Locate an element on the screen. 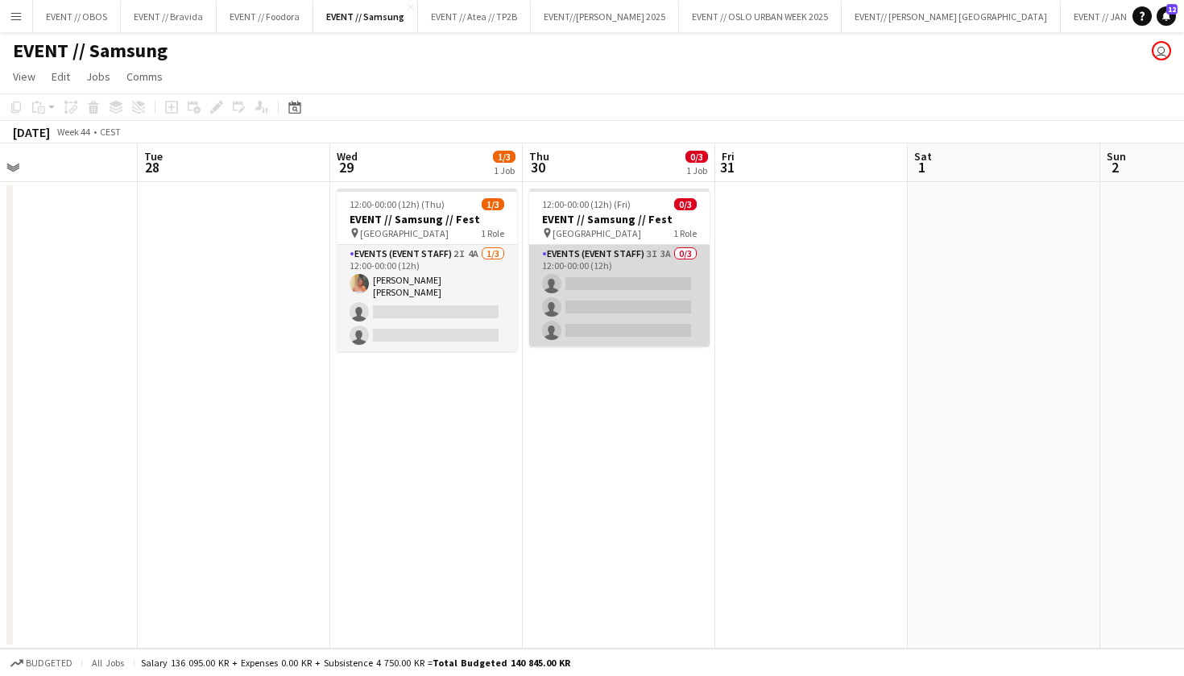  span: Tue is located at coordinates (153, 156).